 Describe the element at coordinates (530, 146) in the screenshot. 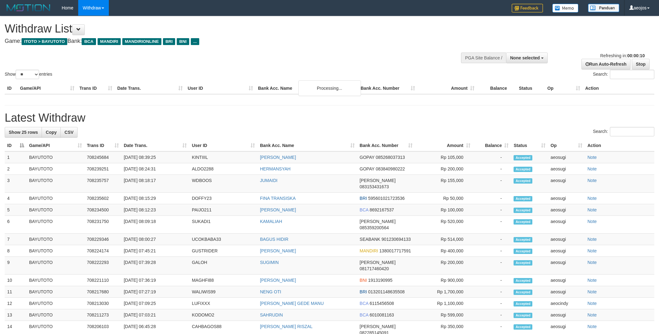

I see `th: Status: activate to sort column ascending` at that location.